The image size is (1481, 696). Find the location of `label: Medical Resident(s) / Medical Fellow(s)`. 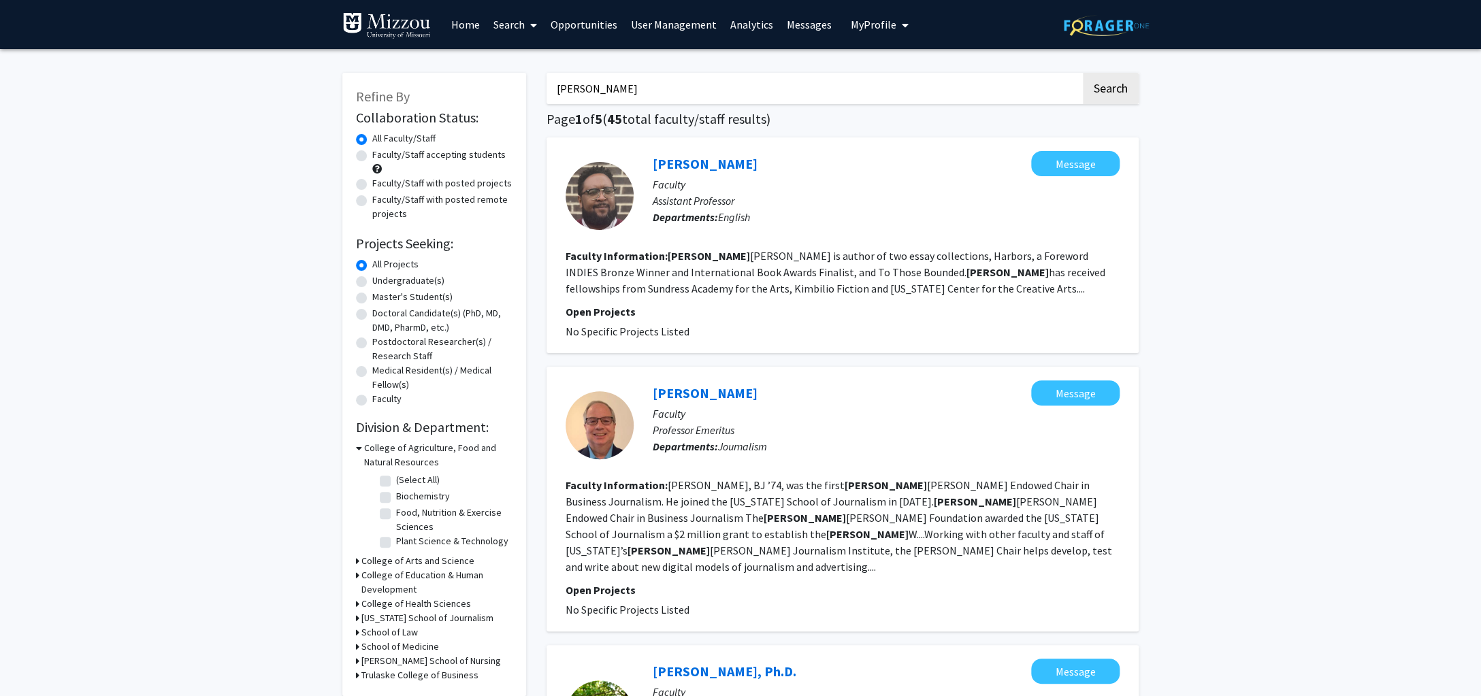

label: Medical Resident(s) / Medical Fellow(s) is located at coordinates (443, 378).